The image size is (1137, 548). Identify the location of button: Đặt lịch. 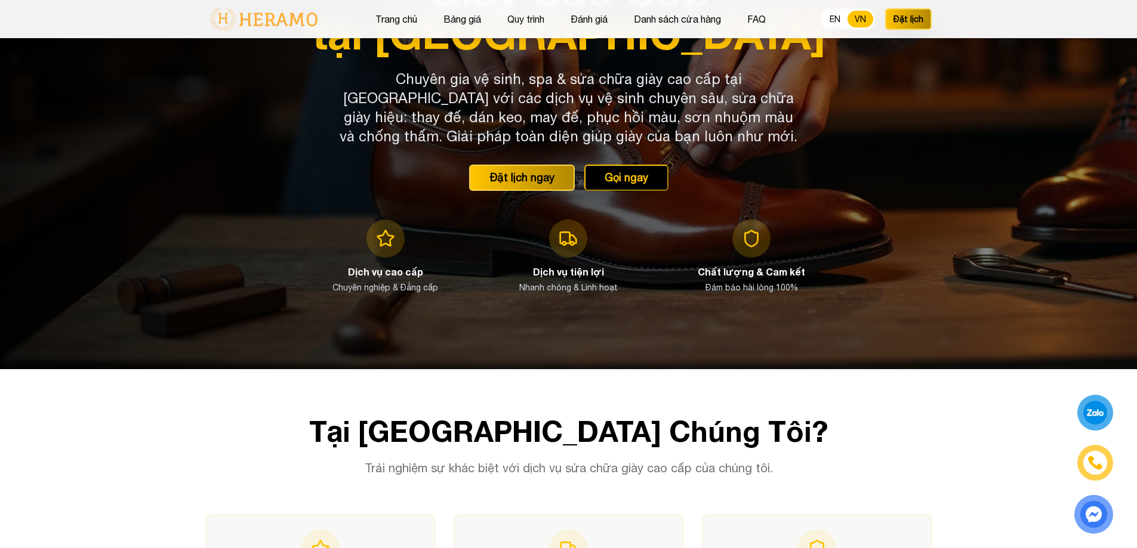
(908, 19).